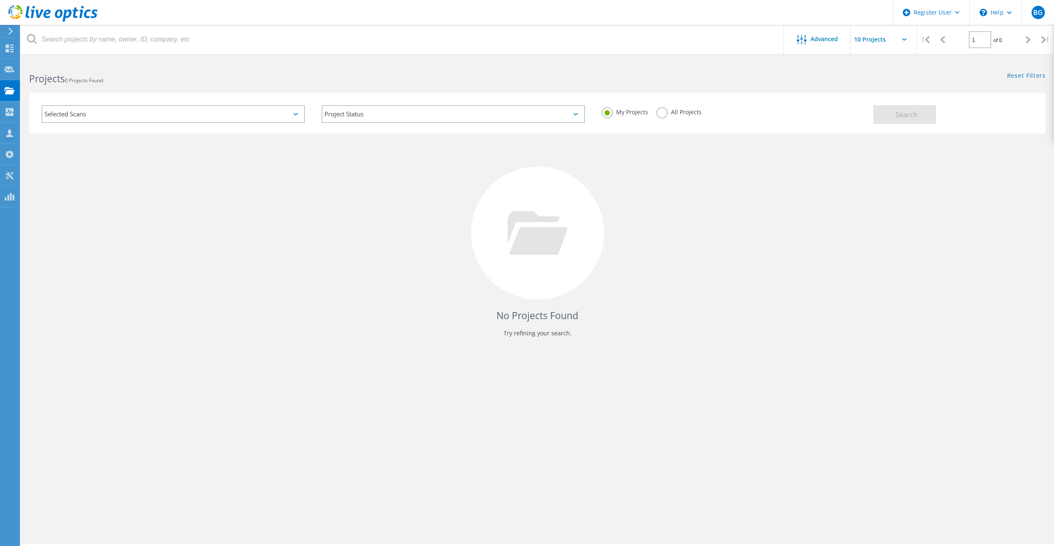 The height and width of the screenshot is (546, 1054). I want to click on span: of 0, so click(998, 40).